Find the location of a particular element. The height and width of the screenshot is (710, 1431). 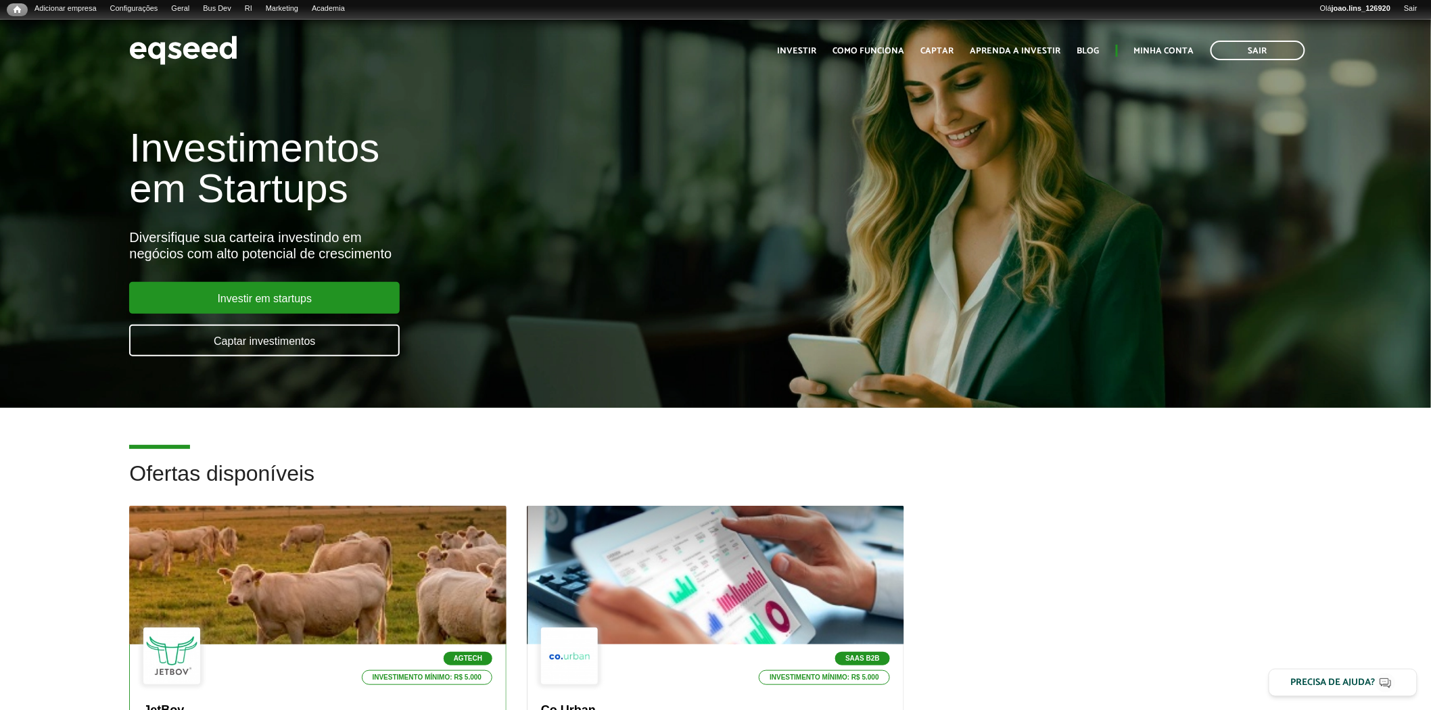

a: Bus Dev is located at coordinates (217, 9).